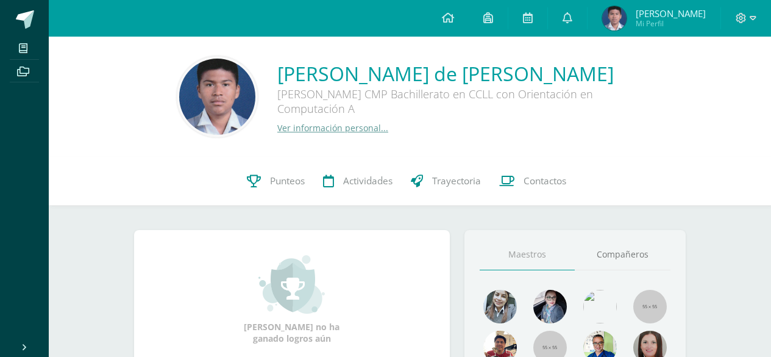 The height and width of the screenshot is (357, 771). I want to click on span: Punteos, so click(287, 180).